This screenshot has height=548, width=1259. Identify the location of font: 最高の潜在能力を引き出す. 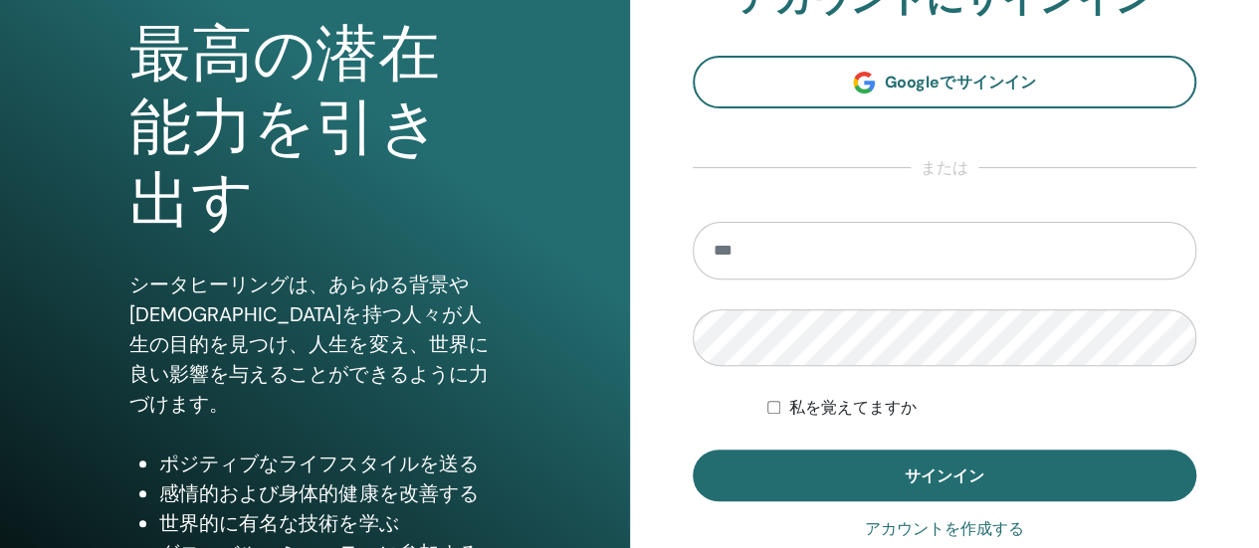
(285, 128).